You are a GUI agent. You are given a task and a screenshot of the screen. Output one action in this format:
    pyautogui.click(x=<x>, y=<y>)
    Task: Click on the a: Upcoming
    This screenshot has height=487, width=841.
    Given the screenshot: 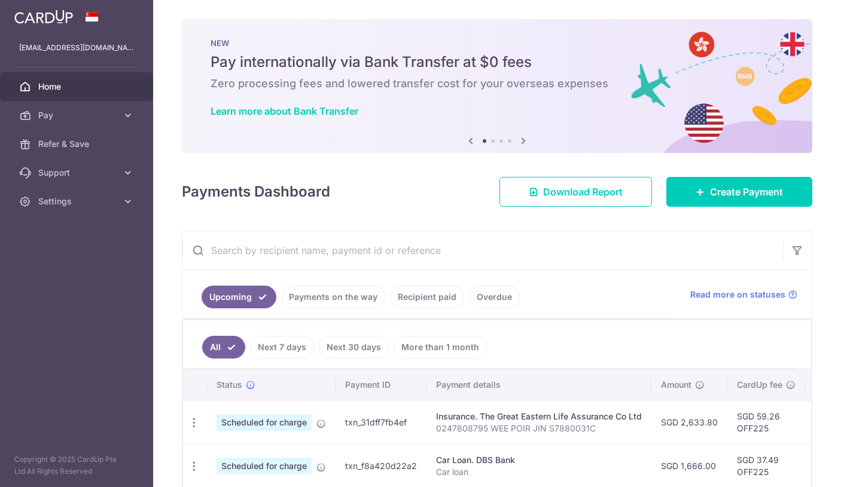 What is the action you would take?
    pyautogui.click(x=239, y=297)
    